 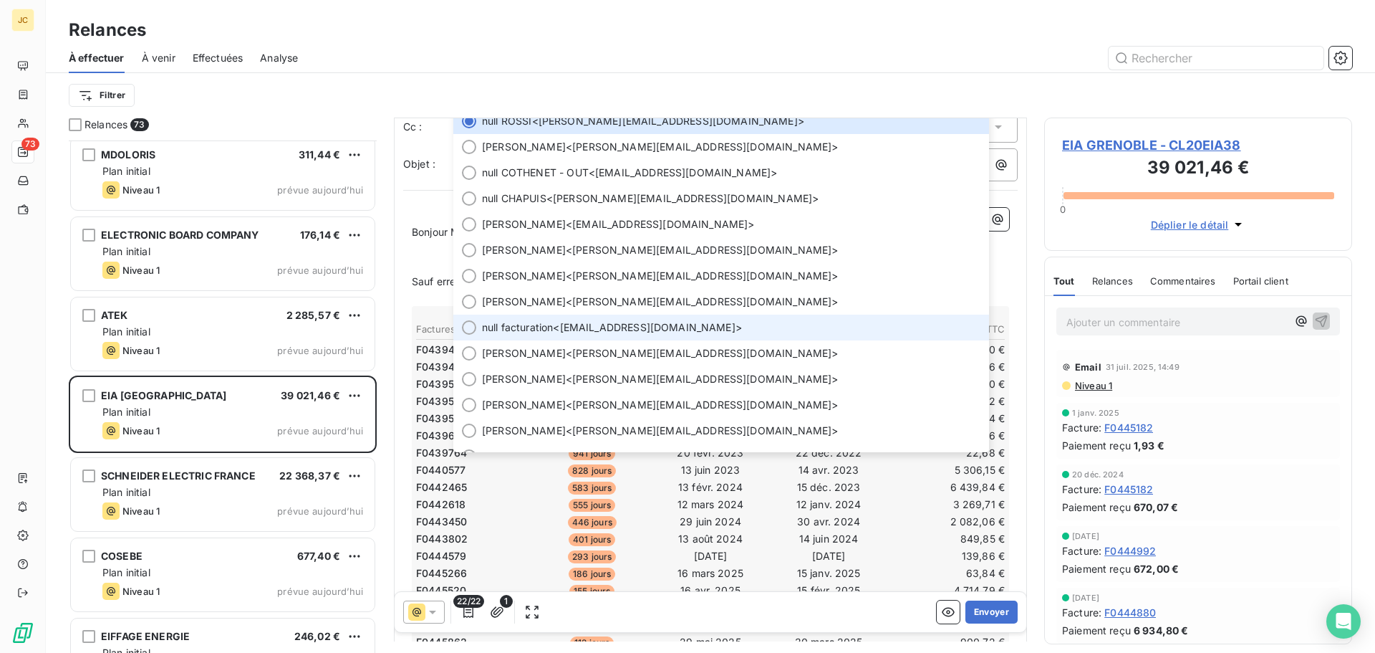 What do you see at coordinates (441, 487) in the screenshot?
I see `span: F0442465` at bounding box center [441, 487].